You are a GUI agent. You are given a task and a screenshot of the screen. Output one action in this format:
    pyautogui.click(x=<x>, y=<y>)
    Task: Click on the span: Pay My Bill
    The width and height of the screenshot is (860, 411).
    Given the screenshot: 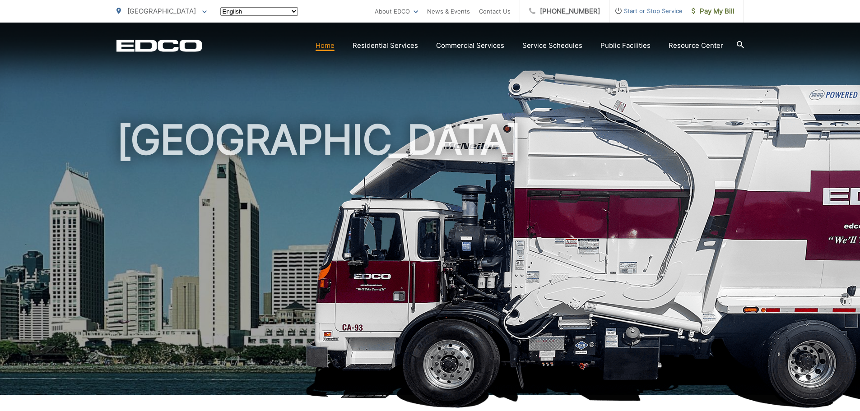 What is the action you would take?
    pyautogui.click(x=713, y=11)
    